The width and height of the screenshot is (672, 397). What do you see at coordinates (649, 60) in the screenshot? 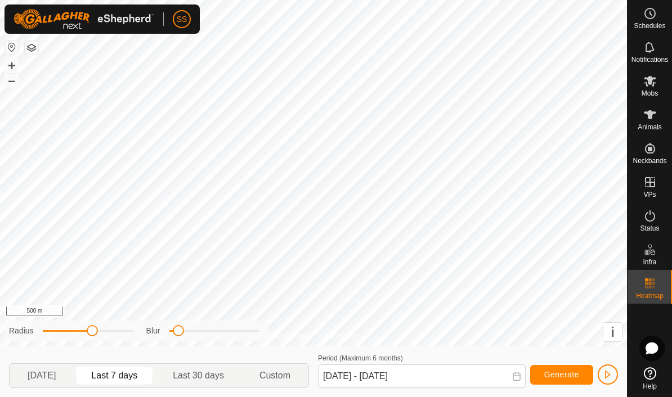
I see `span: Notifications` at bounding box center [649, 60].